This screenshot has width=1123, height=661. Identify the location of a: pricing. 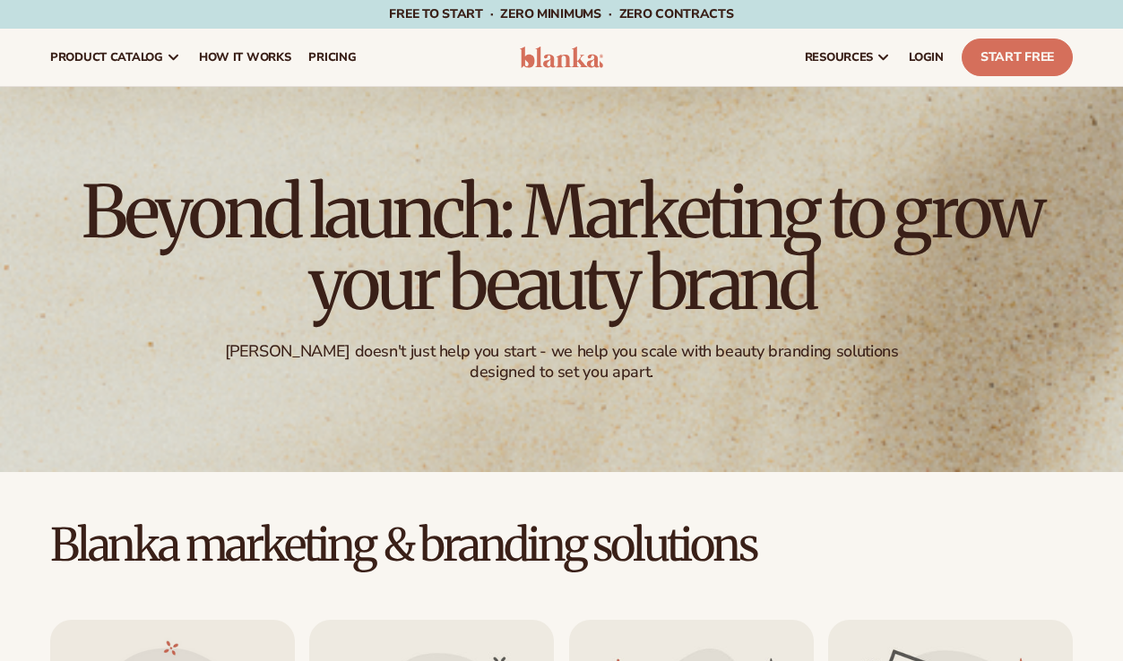
(331, 57).